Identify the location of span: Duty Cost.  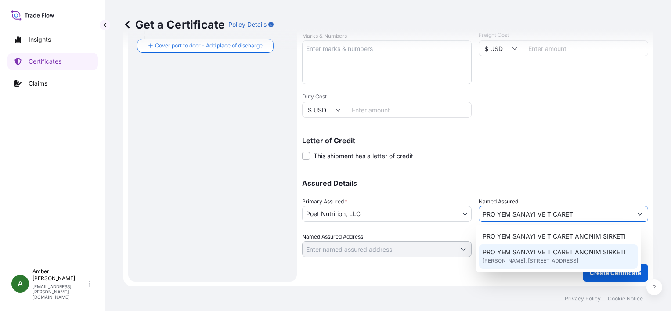
(387, 97).